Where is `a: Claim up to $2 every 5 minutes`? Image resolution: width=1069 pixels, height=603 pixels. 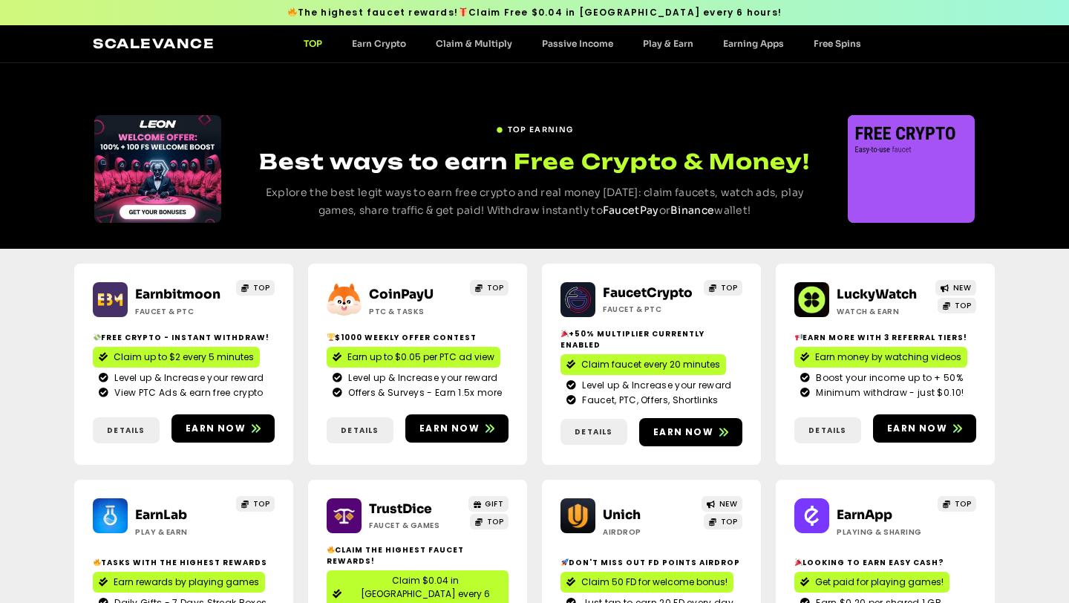 a: Claim up to $2 every 5 minutes is located at coordinates (176, 357).